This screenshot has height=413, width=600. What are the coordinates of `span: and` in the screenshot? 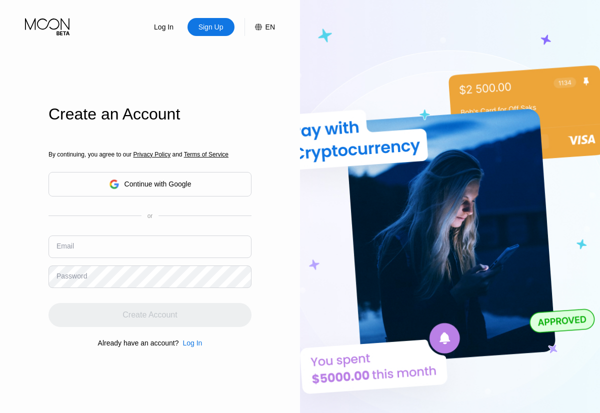 It's located at (177, 155).